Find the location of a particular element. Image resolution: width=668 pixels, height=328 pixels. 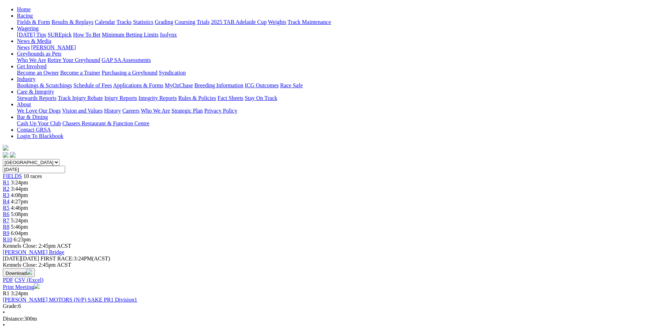

a: R7 is located at coordinates (6, 220).